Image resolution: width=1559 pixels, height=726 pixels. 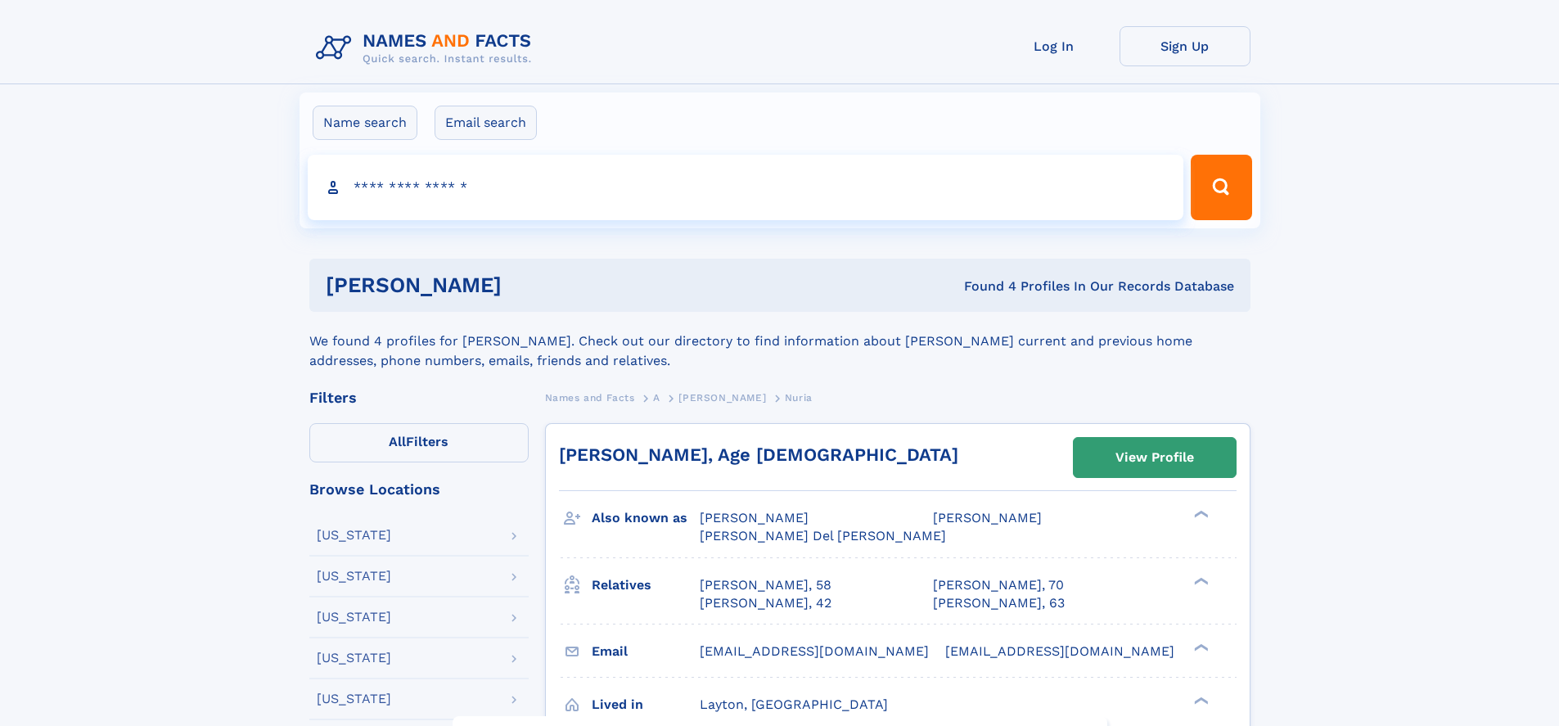 What do you see at coordinates (419, 490) in the screenshot?
I see `div: Browse Locations` at bounding box center [419, 490].